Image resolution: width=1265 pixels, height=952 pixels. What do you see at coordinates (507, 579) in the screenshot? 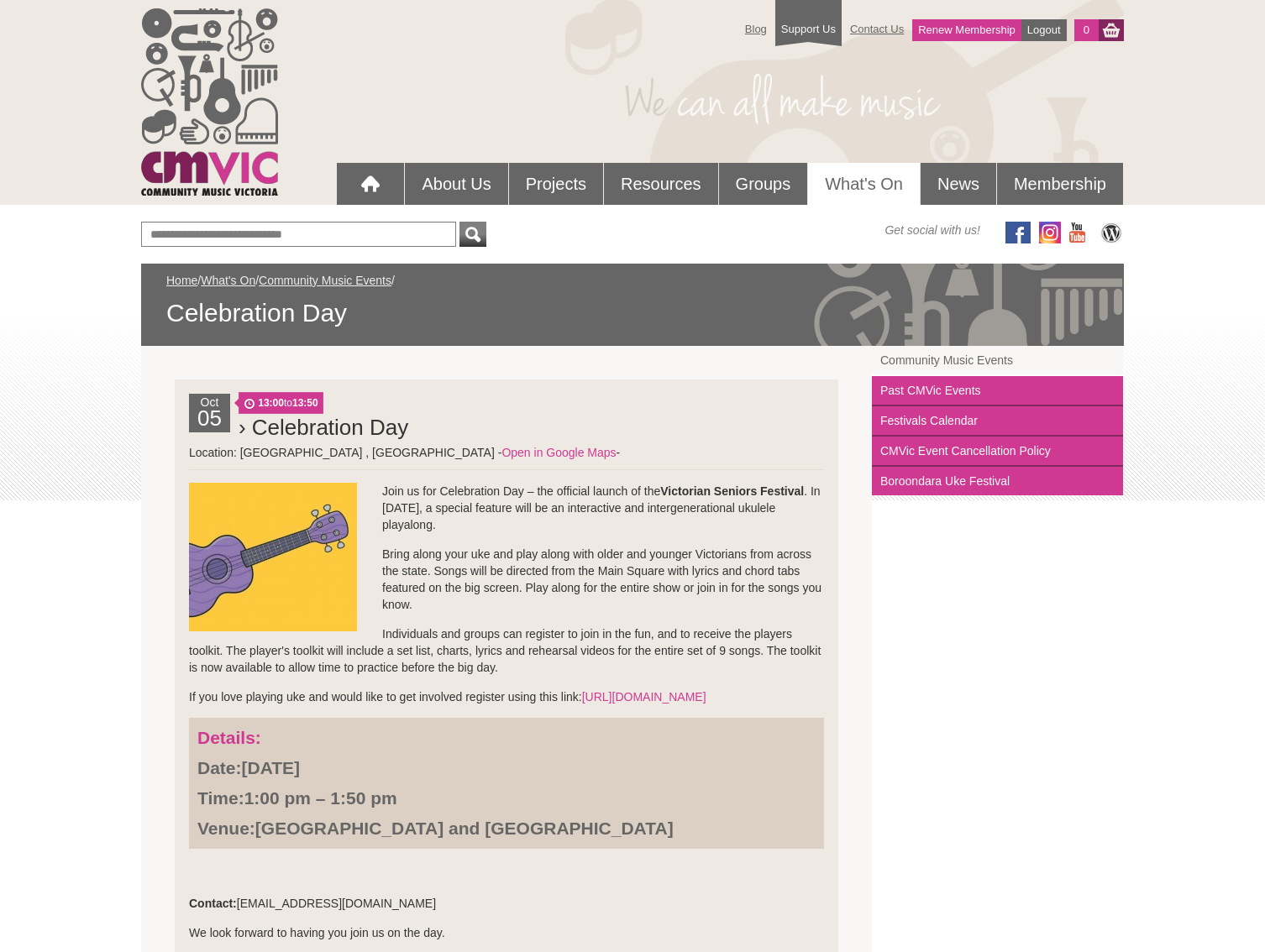
I see `p: Bring along your uke and play along with older and younger Victorians from across the state. Song...` at bounding box center [507, 579].